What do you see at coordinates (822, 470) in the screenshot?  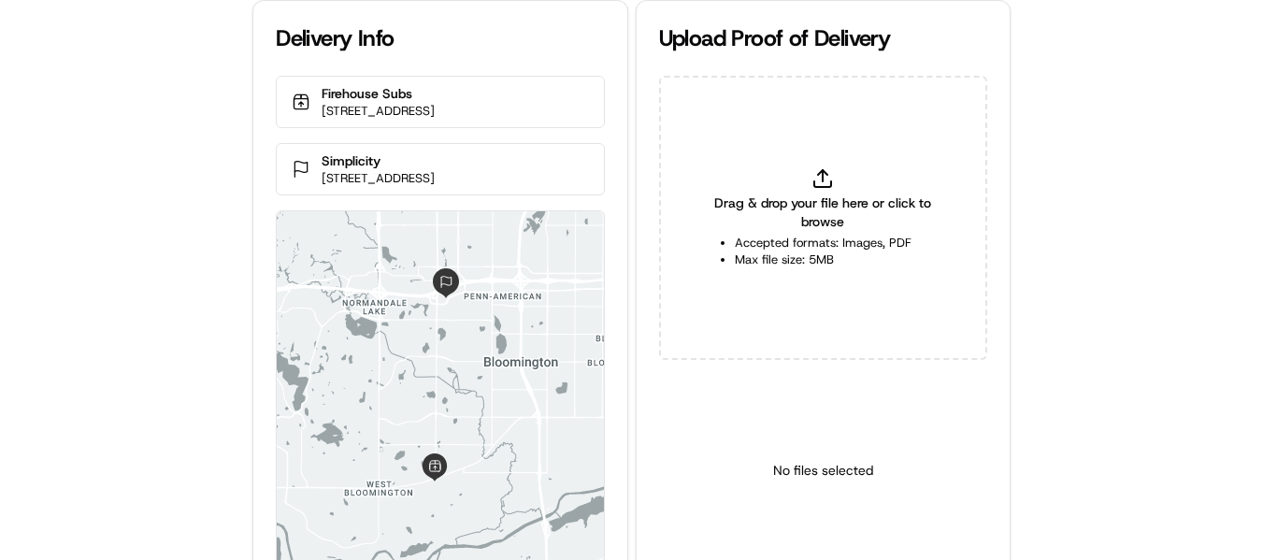 I see `p: No files selected` at bounding box center [822, 470].